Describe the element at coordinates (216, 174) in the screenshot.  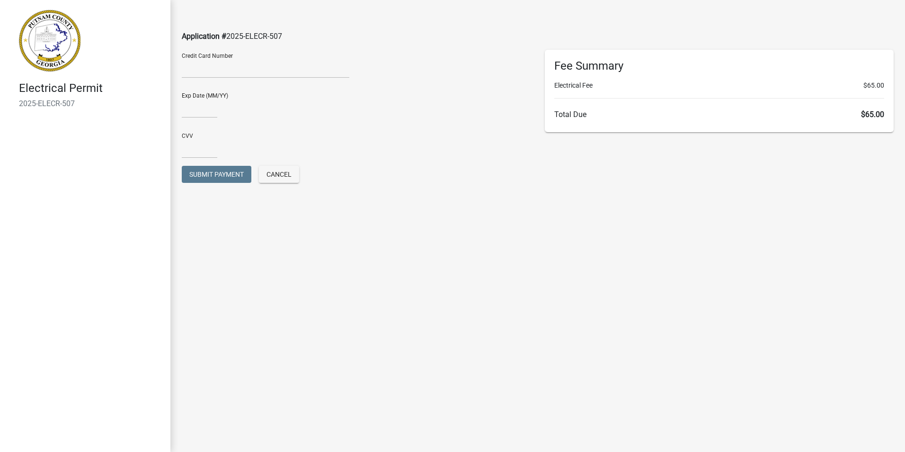
I see `button: Submit Payment` at that location.